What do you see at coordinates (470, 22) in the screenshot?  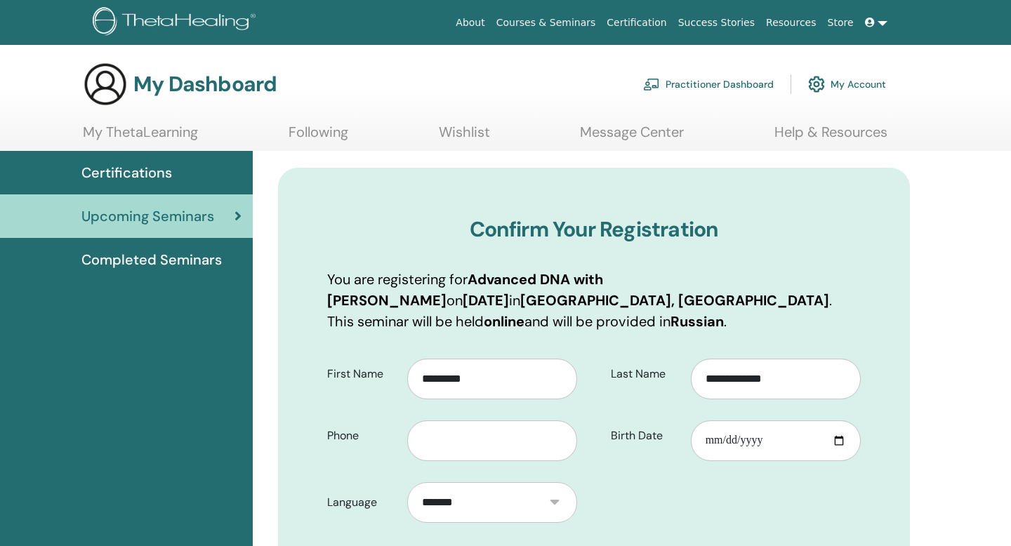 I see `a: About` at bounding box center [470, 22].